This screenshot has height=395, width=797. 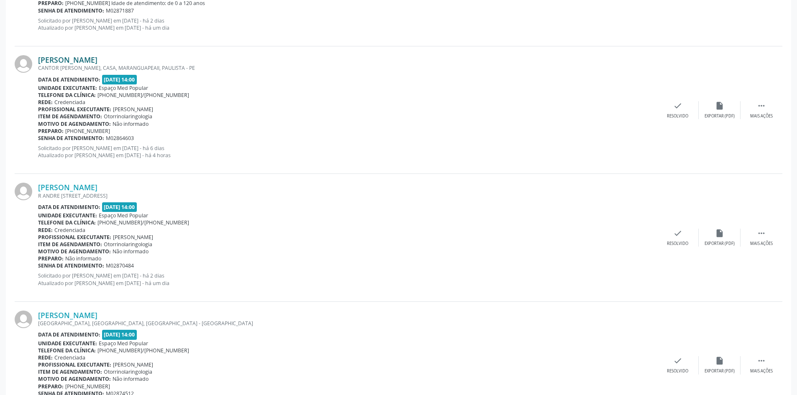 I want to click on span: M02871887, so click(x=120, y=10).